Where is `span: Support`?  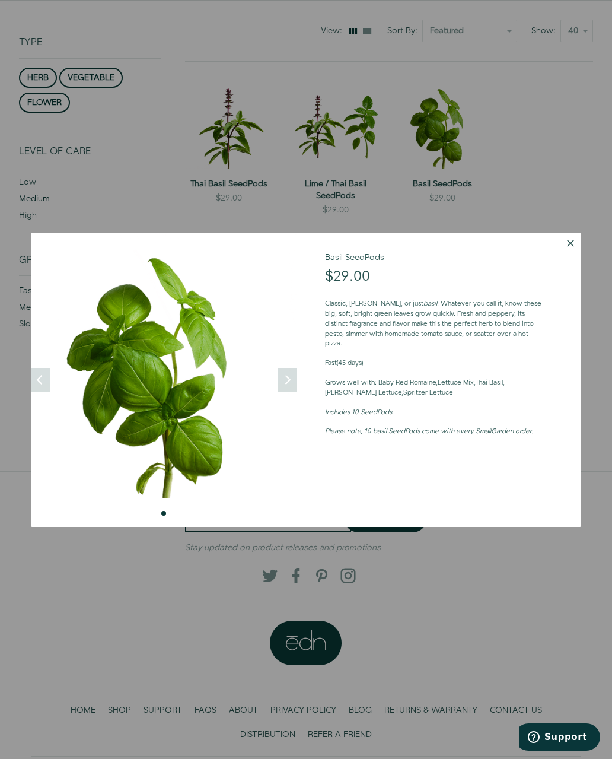
span: Support is located at coordinates (46, 14).